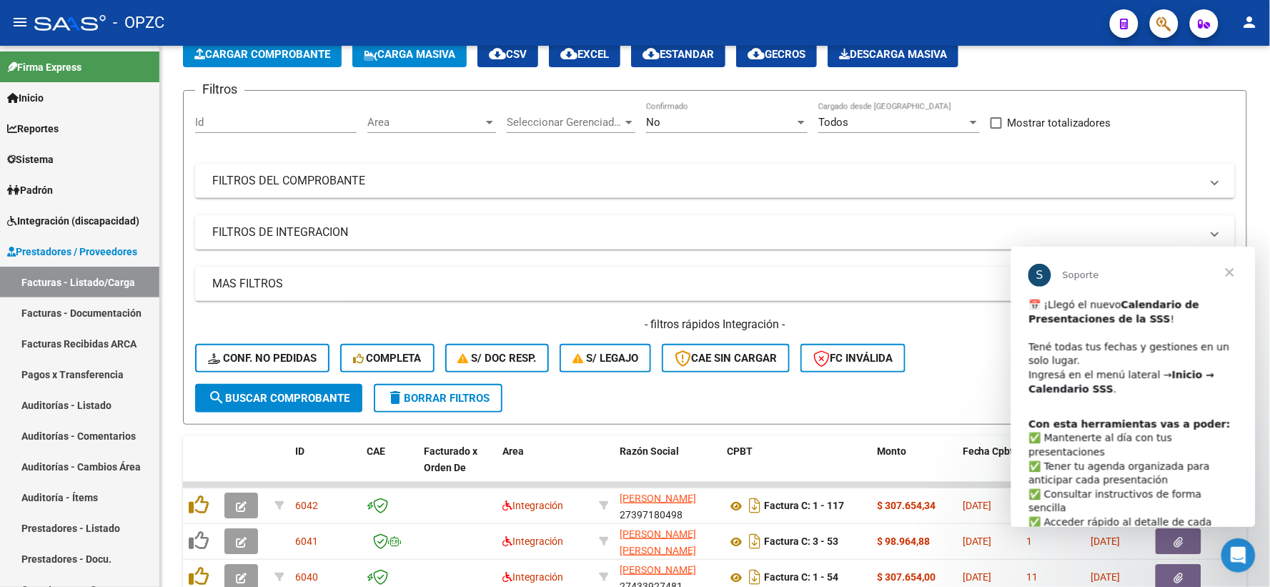 This screenshot has width=1270, height=587. Describe the element at coordinates (497, 358) in the screenshot. I see `button: S/ Doc Resp.` at that location.